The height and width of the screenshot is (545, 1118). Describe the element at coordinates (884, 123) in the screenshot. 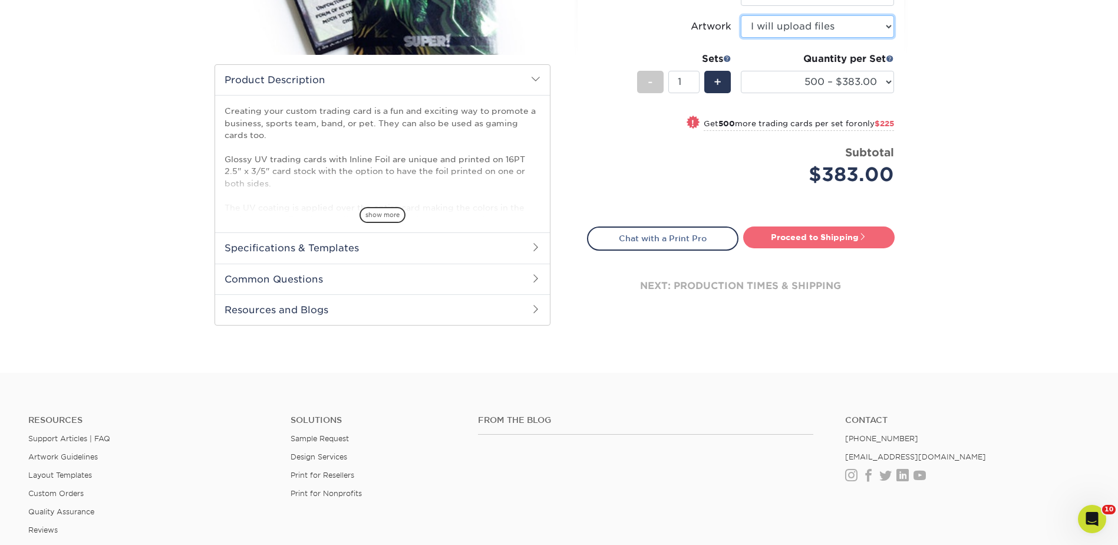

I see `span: $225` at that location.